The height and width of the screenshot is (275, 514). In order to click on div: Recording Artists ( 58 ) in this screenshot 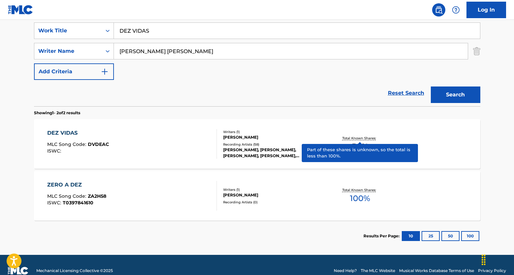, I will do `click(273, 144)`.